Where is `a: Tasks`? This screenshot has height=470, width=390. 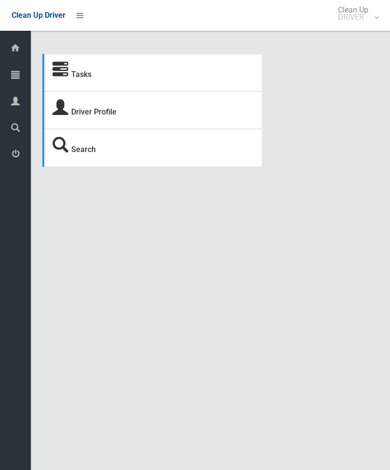 a: Tasks is located at coordinates (81, 74).